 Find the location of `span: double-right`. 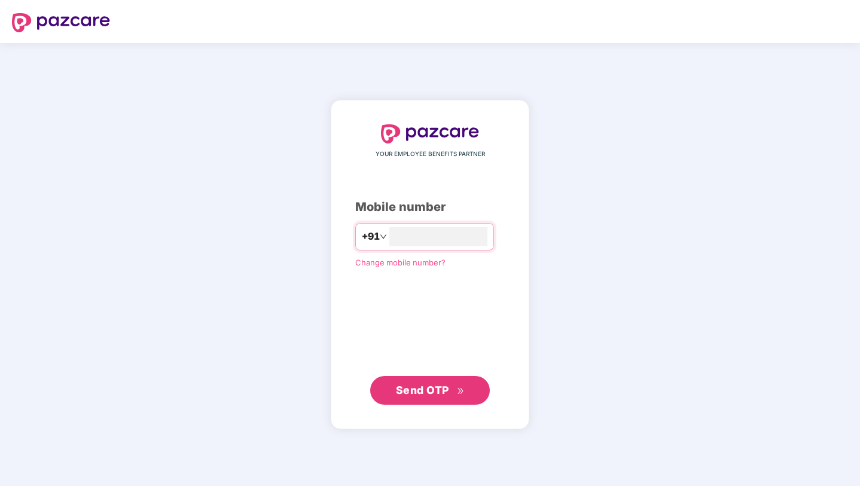

span: double-right is located at coordinates (461, 391).